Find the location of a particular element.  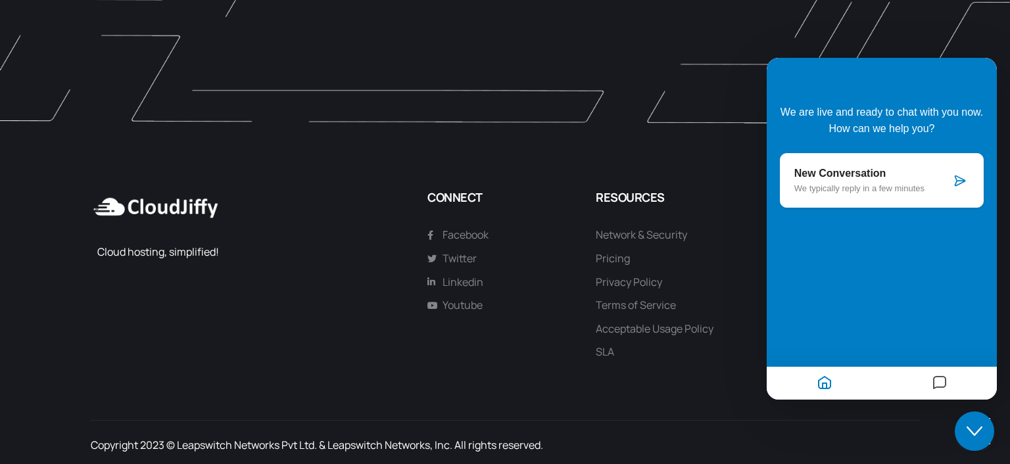

h4: RESOURCES is located at coordinates (690, 197).